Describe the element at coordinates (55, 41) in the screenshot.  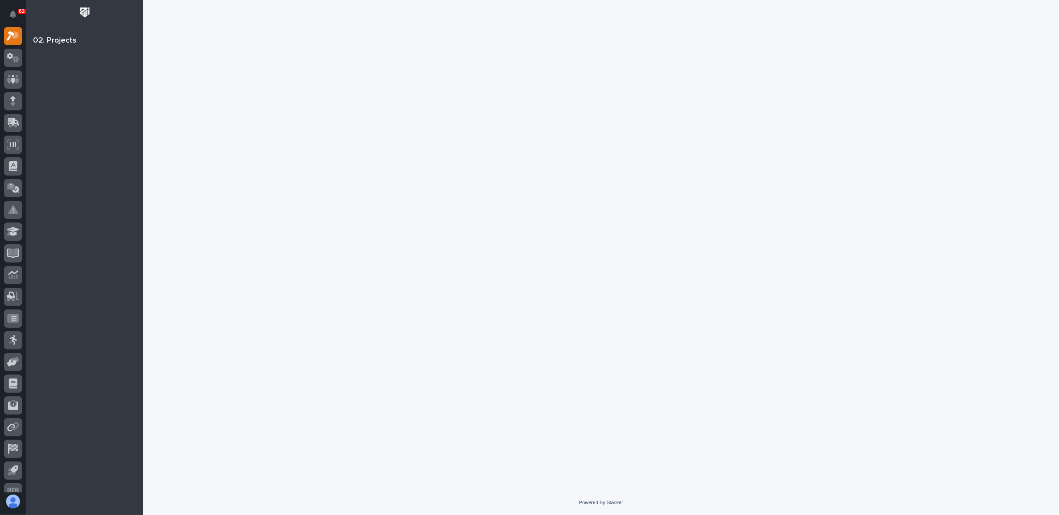
I see `div: 02. Projects` at that location.